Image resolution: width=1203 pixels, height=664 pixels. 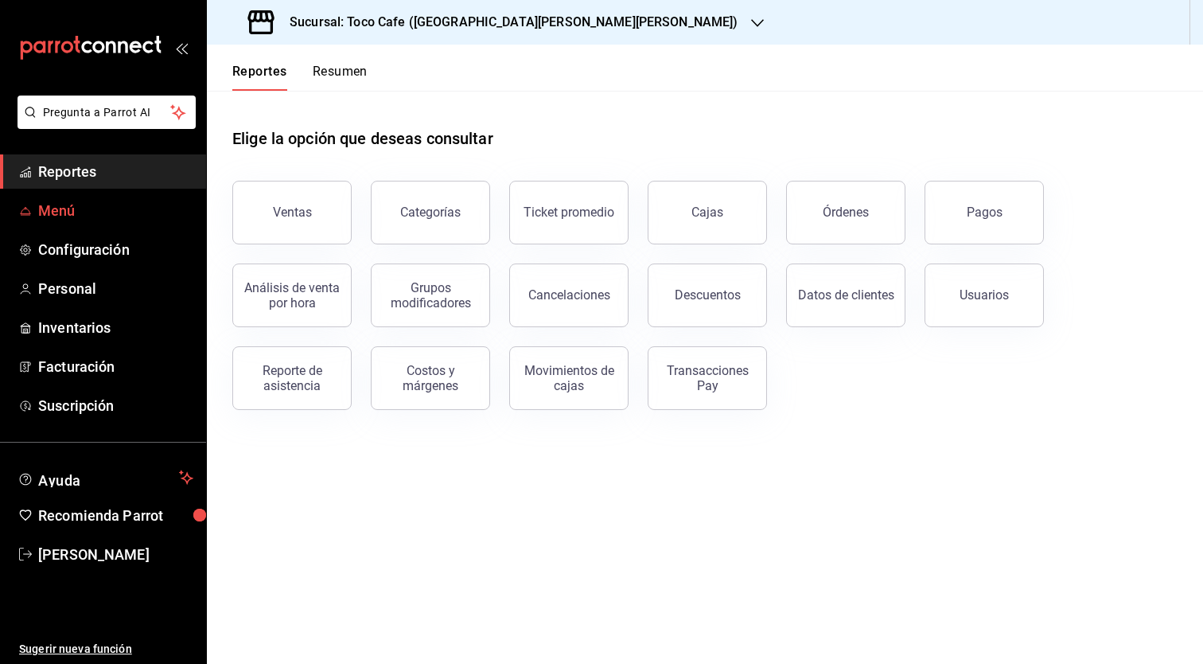 What do you see at coordinates (292, 378) in the screenshot?
I see `button: Reporte de asistencia` at bounding box center [292, 378].